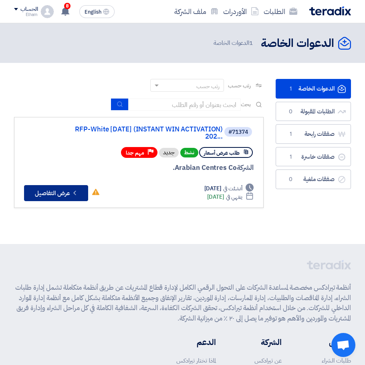  Describe the element at coordinates (26, 14) in the screenshot. I see `div: Elham` at that location.